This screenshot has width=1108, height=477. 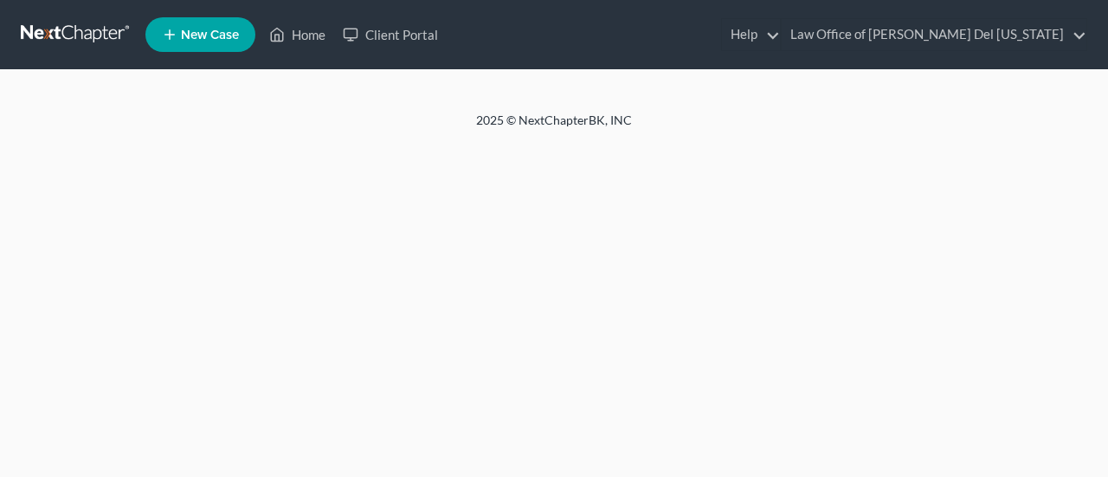 I want to click on a: Home, so click(x=297, y=35).